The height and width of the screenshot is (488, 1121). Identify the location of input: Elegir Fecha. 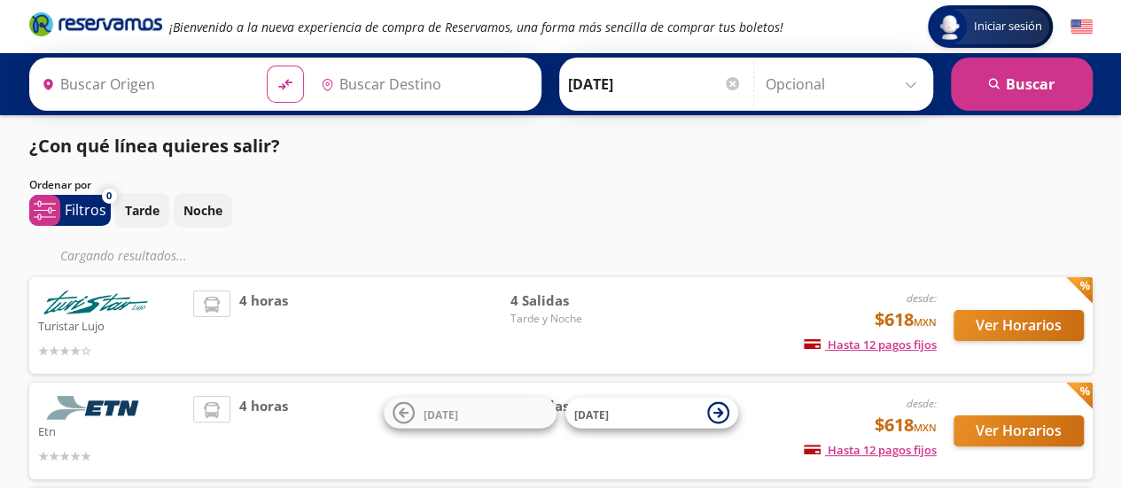
(655, 84).